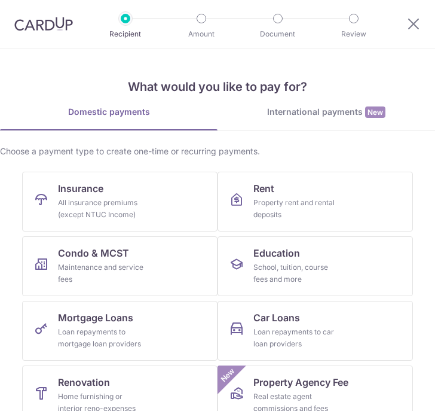 Image resolution: width=435 pixels, height=411 pixels. I want to click on span: Insurance, so click(81, 188).